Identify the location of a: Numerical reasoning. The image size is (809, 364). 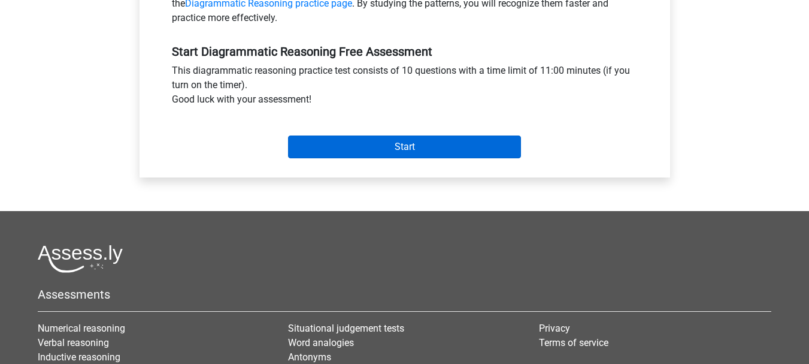
(81, 328).